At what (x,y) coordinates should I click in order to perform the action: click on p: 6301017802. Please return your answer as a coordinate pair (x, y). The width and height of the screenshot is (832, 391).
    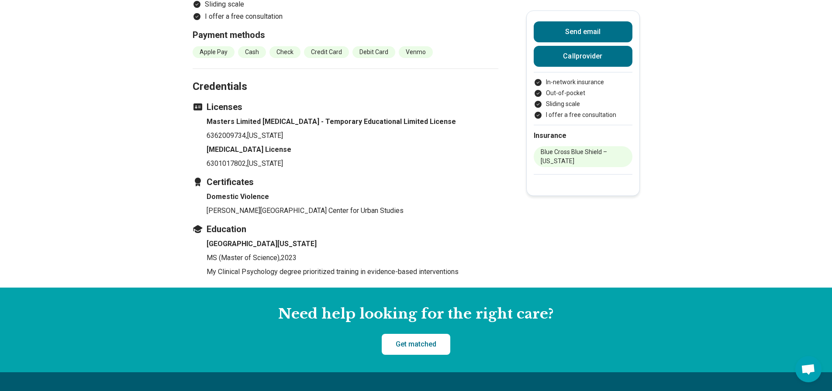
    Looking at the image, I should click on (352, 164).